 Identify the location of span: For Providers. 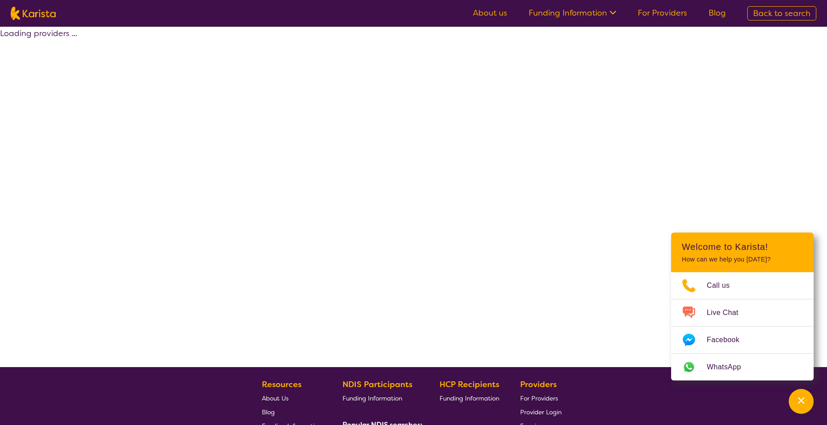
(539, 398).